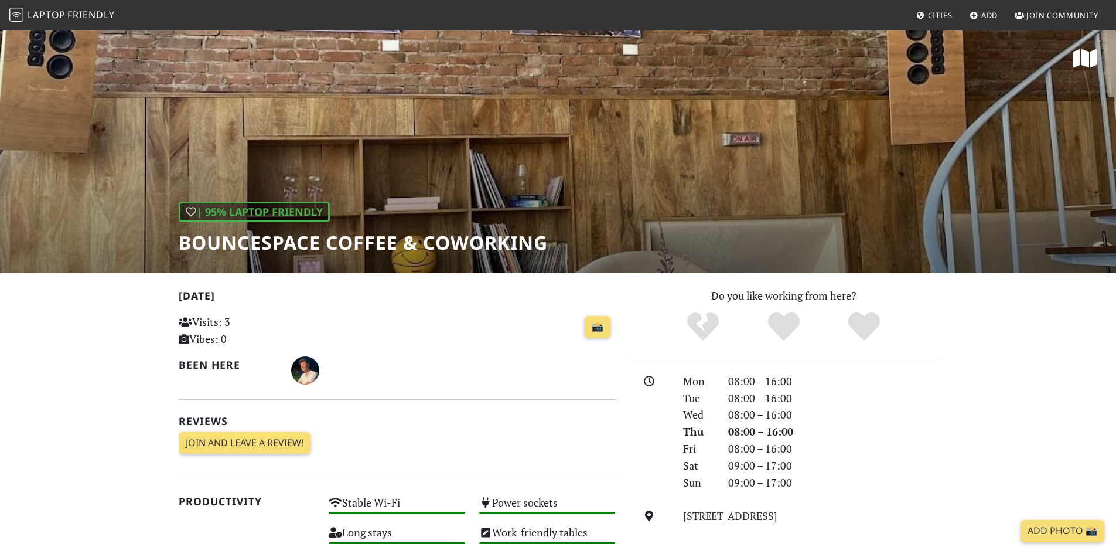 This screenshot has width=1116, height=554. What do you see at coordinates (698, 465) in the screenshot?
I see `div: Sat` at bounding box center [698, 465].